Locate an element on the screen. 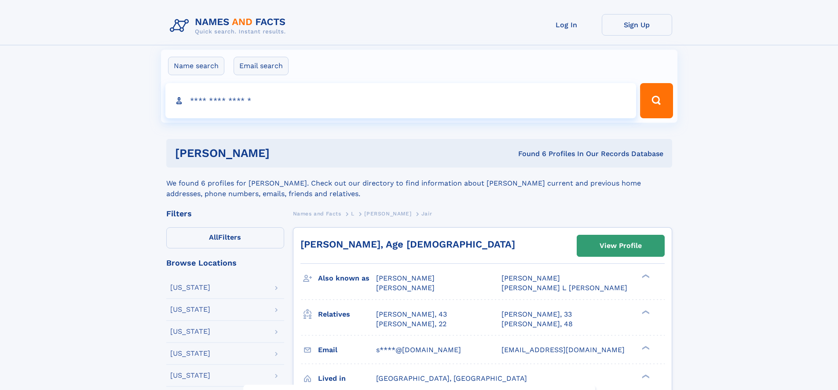  button: Search Button is located at coordinates (656, 101).